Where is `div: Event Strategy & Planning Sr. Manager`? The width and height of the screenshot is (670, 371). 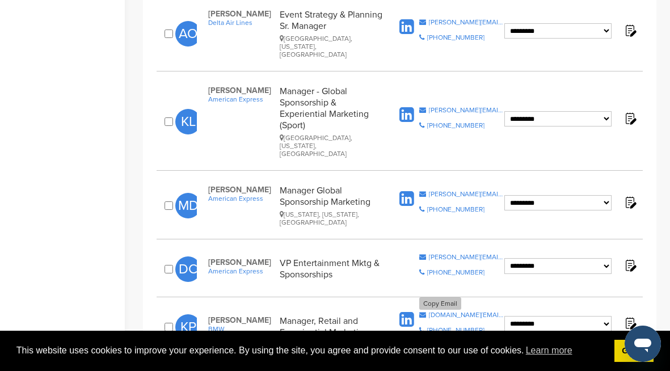
div: Event Strategy & Planning Sr. Manager is located at coordinates (331, 33).